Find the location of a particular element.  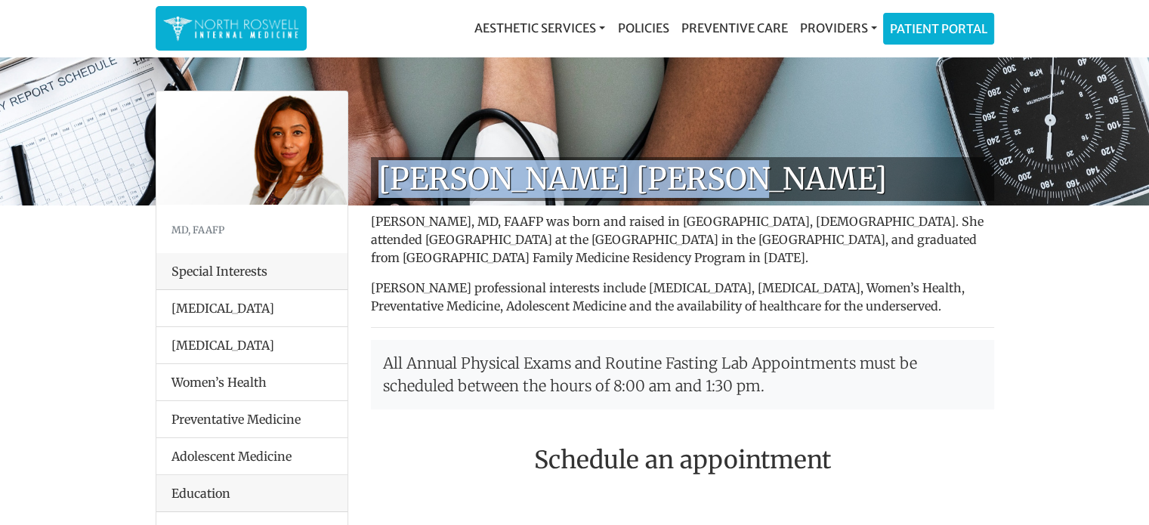

h2: Schedule an appointment is located at coordinates (682, 460).